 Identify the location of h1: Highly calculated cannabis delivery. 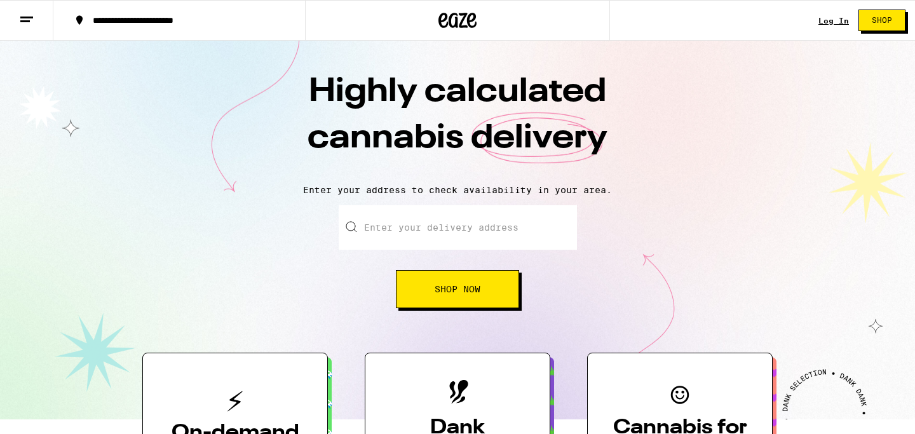
(457, 122).